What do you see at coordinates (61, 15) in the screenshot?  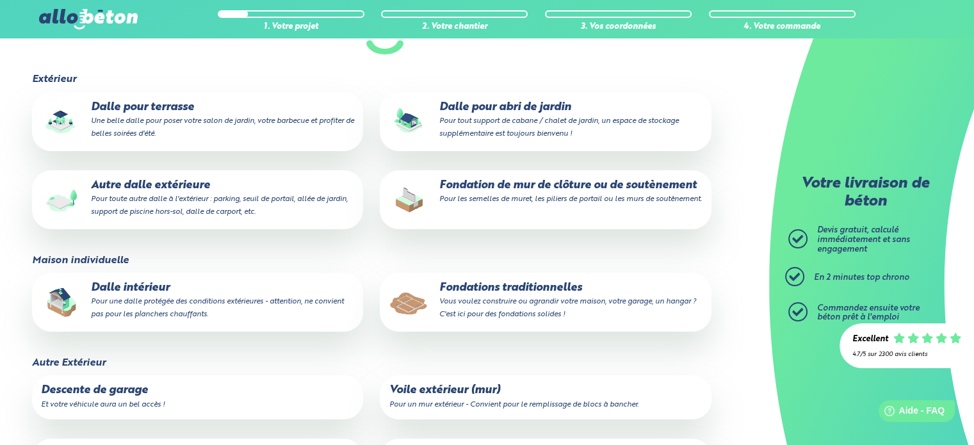 I see `span: Aide - FAQ` at bounding box center [61, 15].